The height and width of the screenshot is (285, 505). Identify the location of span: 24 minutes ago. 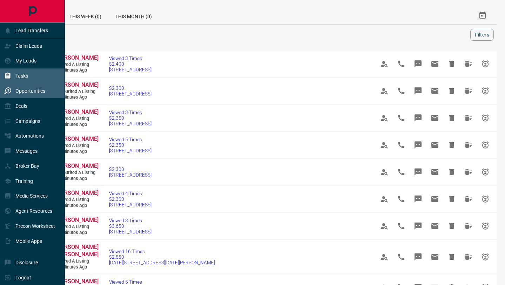
(77, 205).